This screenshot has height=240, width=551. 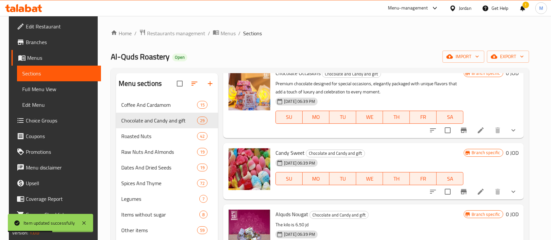 What do you see at coordinates (61, 152) in the screenshot?
I see `span: Promotions` at bounding box center [61, 152].